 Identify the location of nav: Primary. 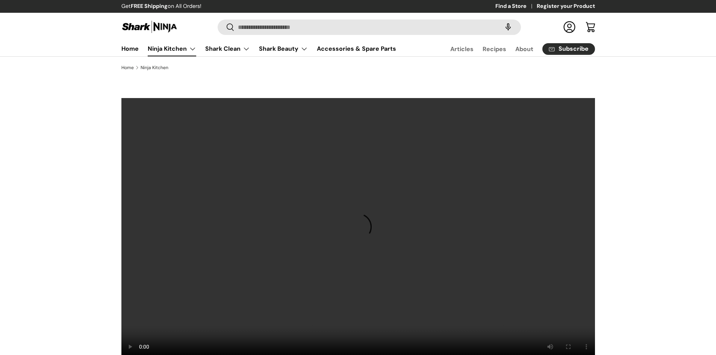
(259, 49).